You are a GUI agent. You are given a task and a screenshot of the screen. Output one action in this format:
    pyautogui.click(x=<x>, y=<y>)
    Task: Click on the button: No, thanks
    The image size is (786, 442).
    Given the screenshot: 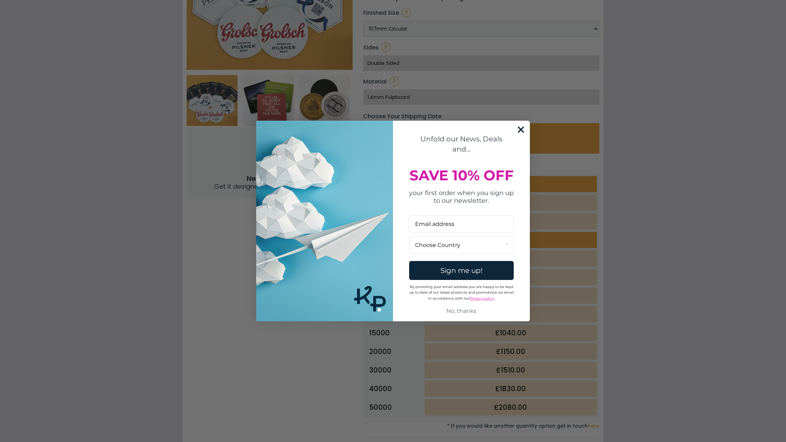 What is the action you would take?
    pyautogui.click(x=461, y=311)
    